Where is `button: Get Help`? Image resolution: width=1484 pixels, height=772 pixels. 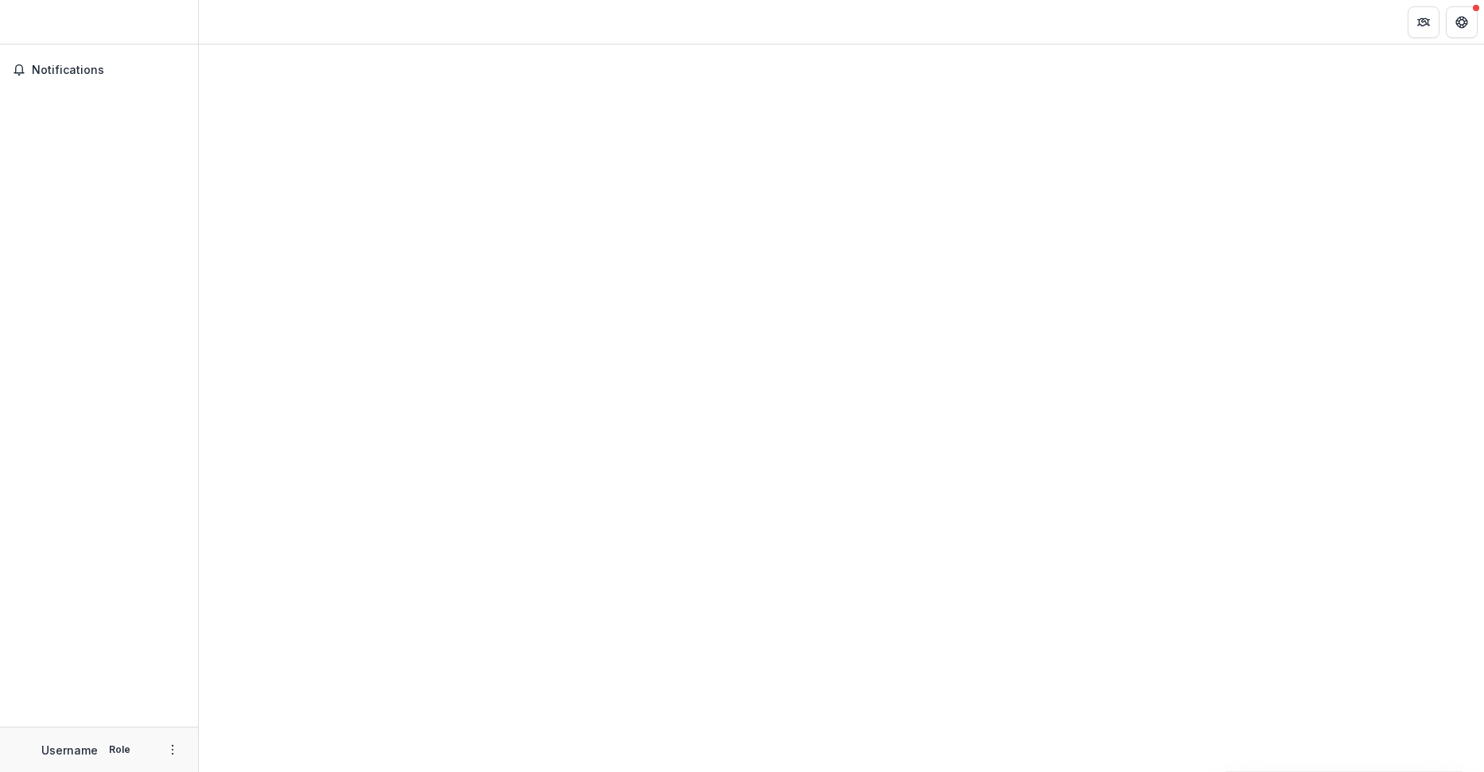
button: Get Help is located at coordinates (1462, 22).